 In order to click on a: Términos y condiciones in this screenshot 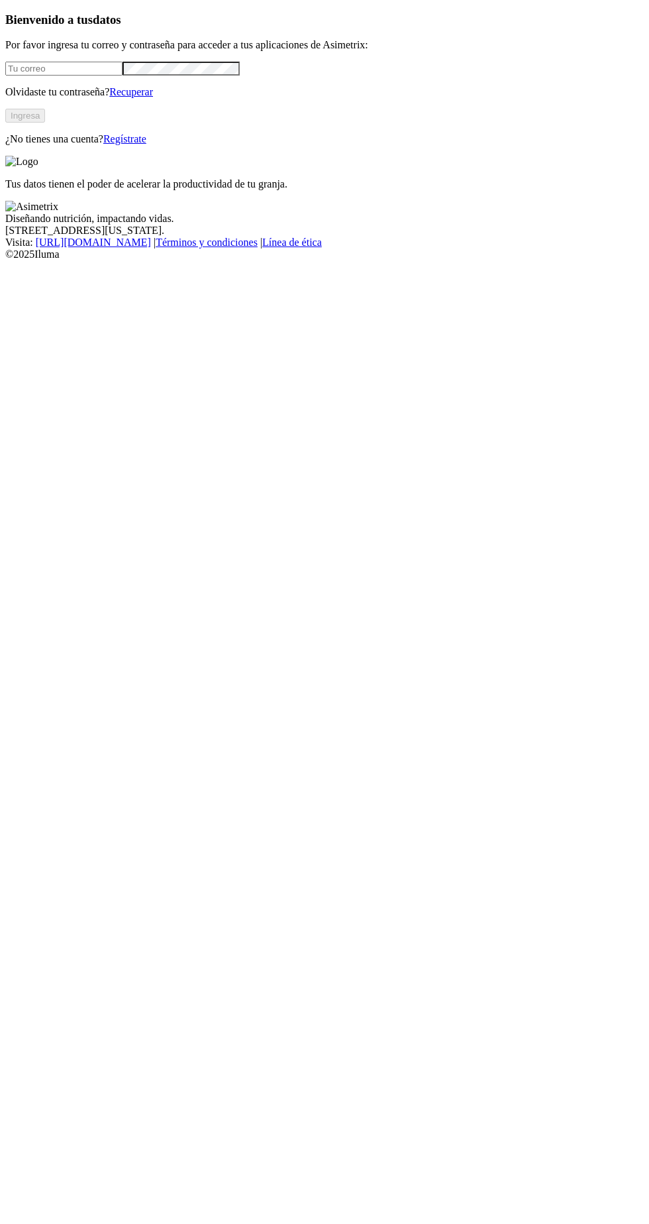, I will do `click(207, 242)`.